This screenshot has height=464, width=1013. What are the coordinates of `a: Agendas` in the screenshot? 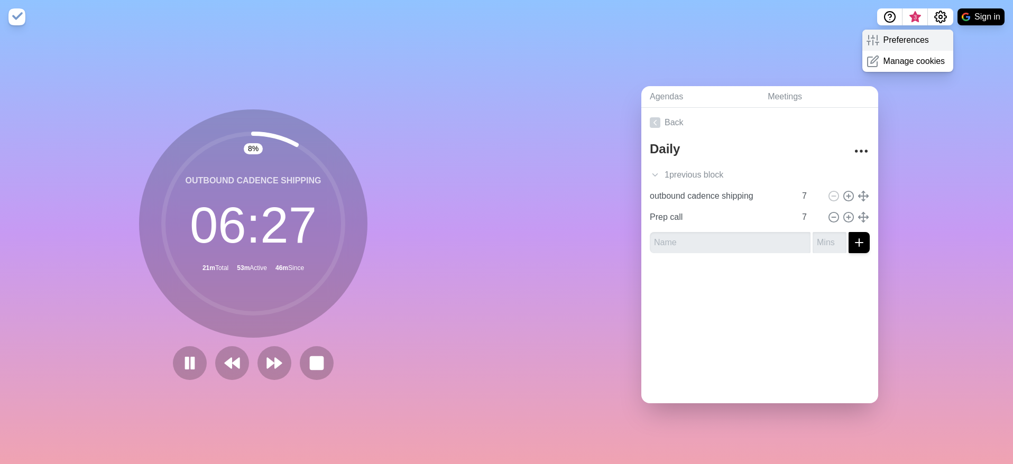 It's located at (700, 97).